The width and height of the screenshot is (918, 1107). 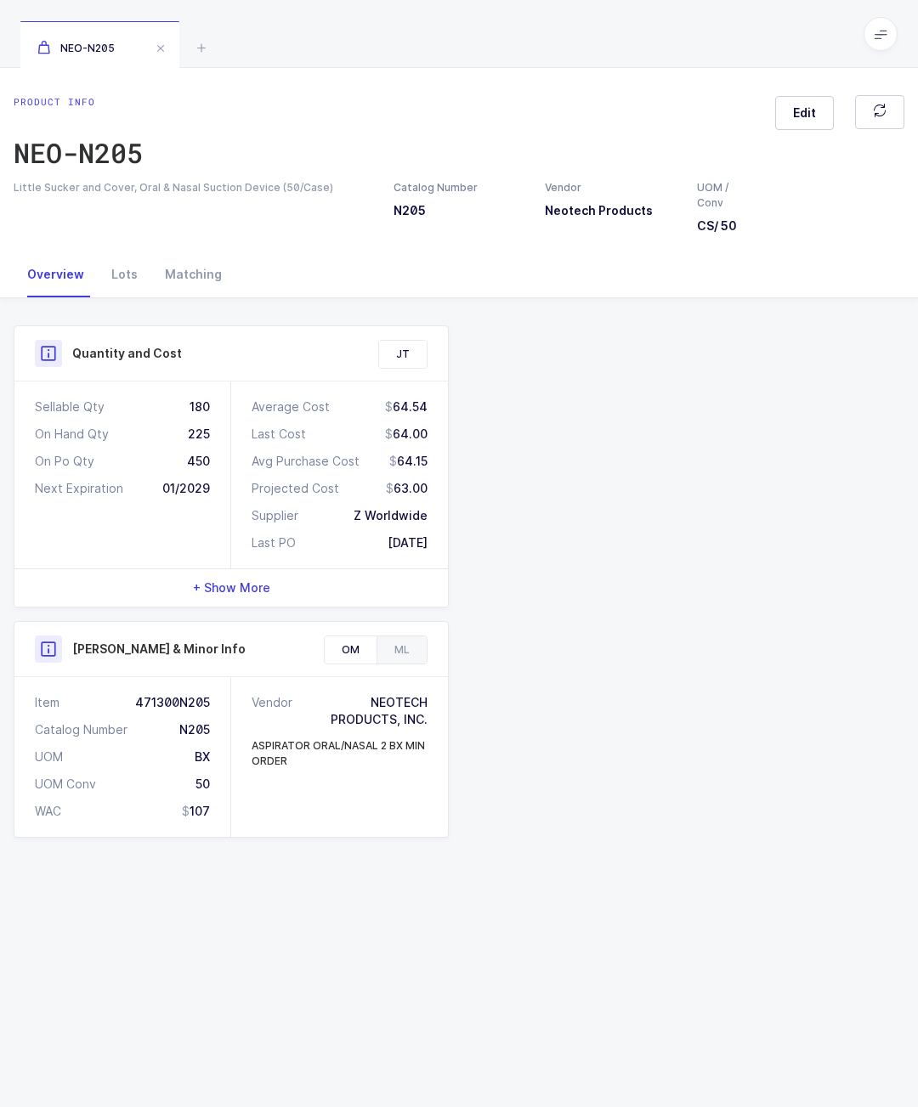 What do you see at coordinates (804, 113) in the screenshot?
I see `span: Edit` at bounding box center [804, 113].